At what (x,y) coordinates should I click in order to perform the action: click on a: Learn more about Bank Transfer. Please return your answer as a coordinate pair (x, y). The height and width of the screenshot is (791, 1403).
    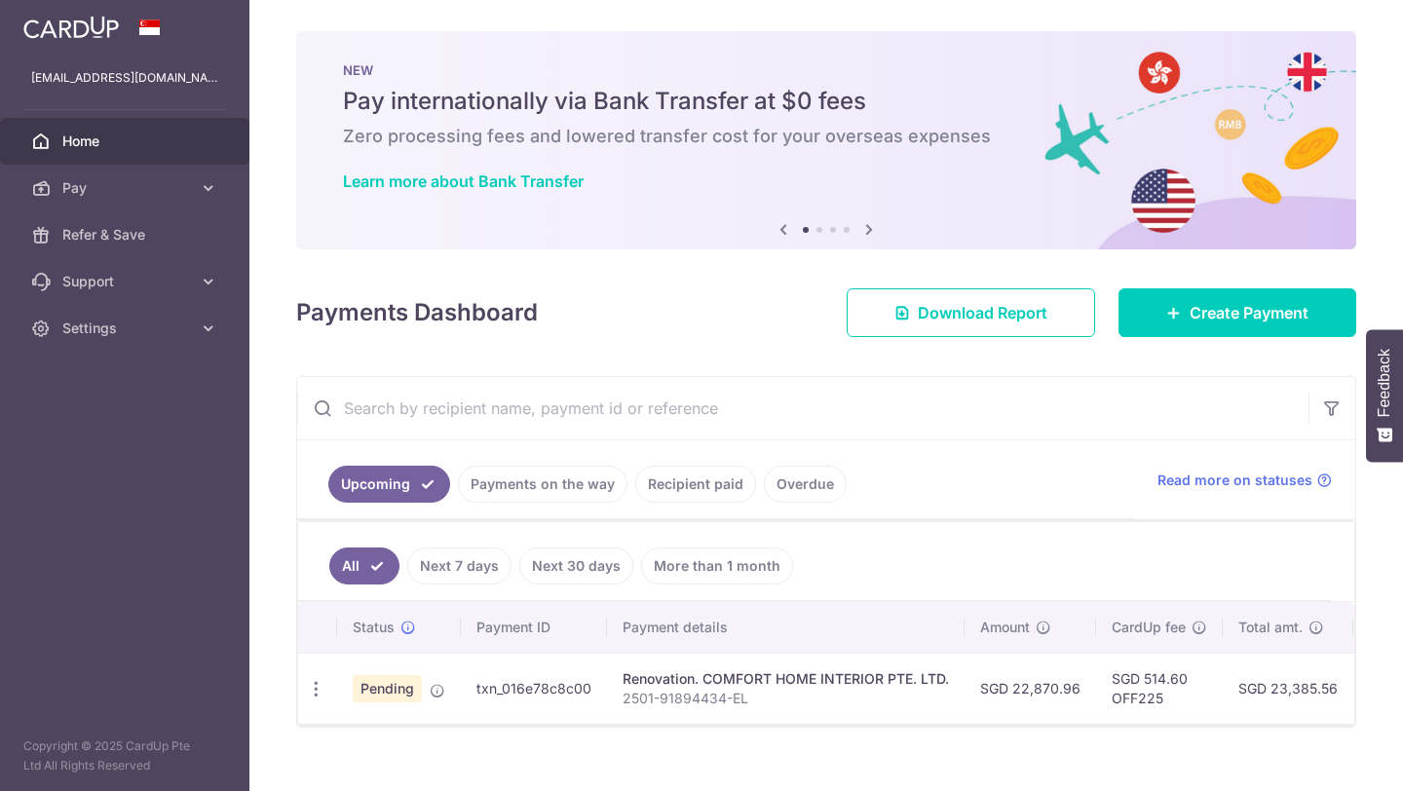
    Looking at the image, I should click on (463, 181).